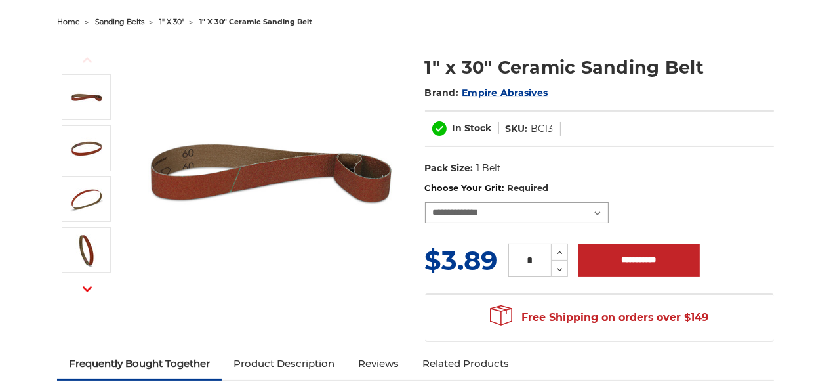  I want to click on button: Next, so click(87, 288).